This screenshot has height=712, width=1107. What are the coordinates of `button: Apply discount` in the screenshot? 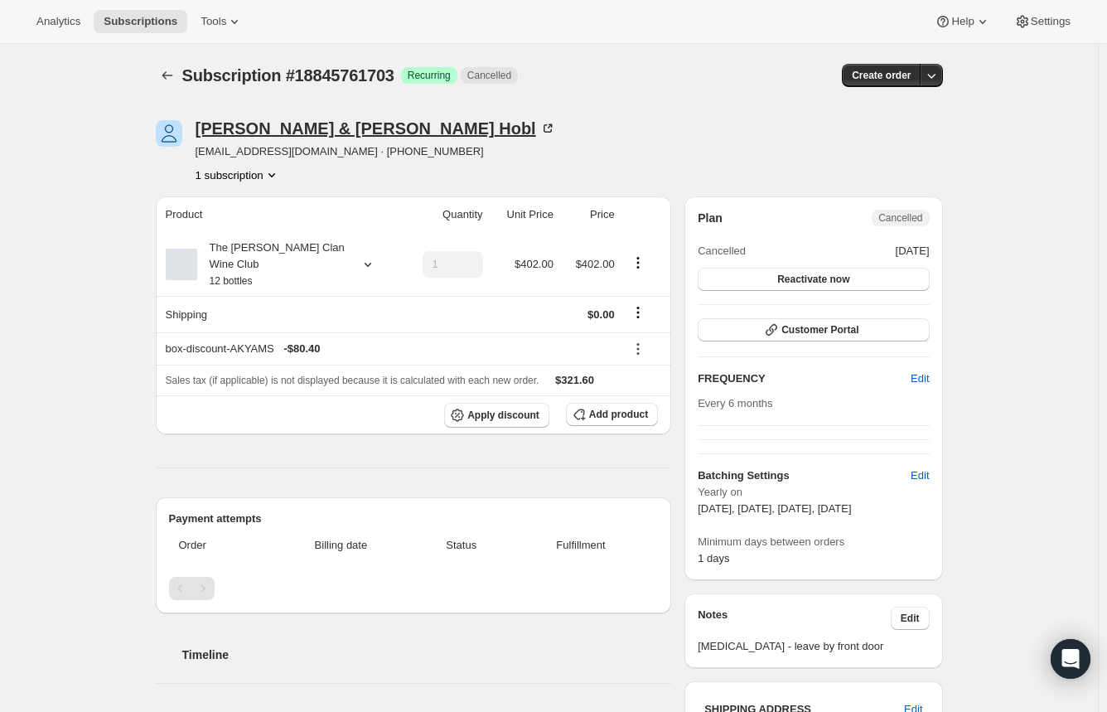 It's located at (496, 415).